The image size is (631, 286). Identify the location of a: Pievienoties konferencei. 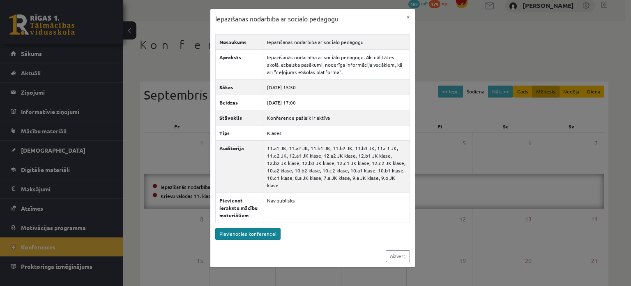
(248, 234).